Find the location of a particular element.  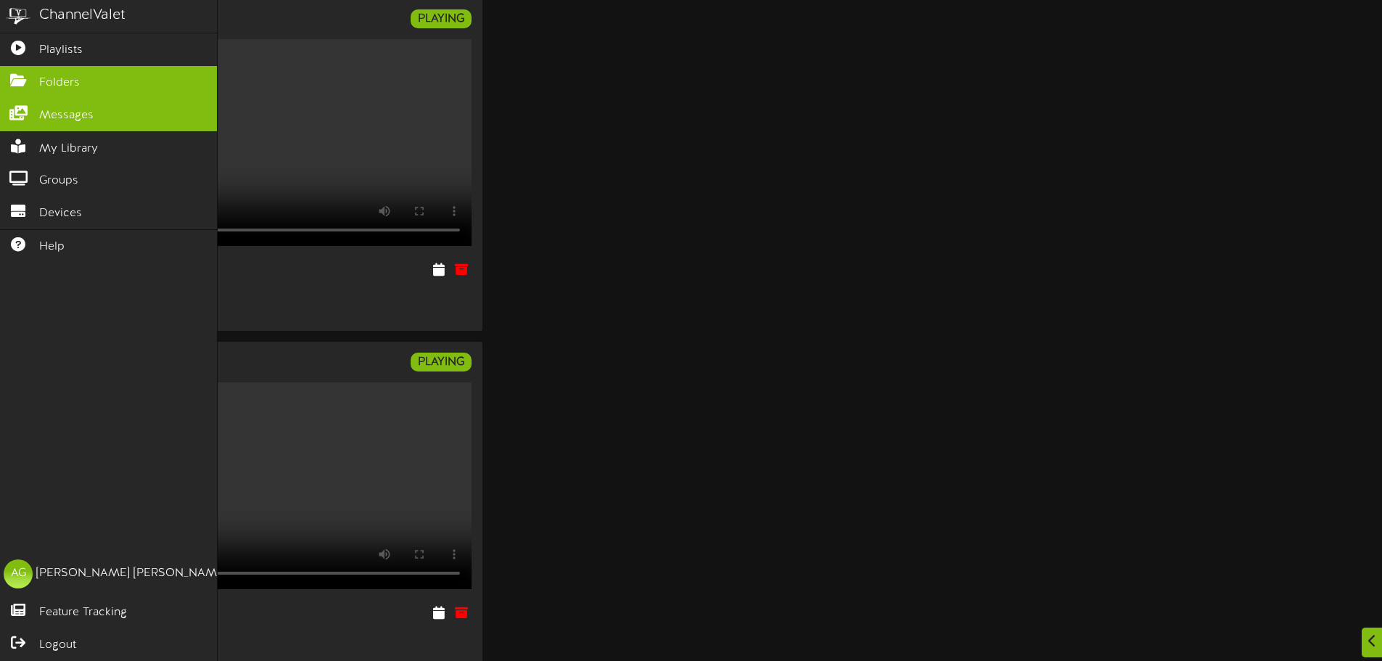

span: Devices is located at coordinates (60, 213).